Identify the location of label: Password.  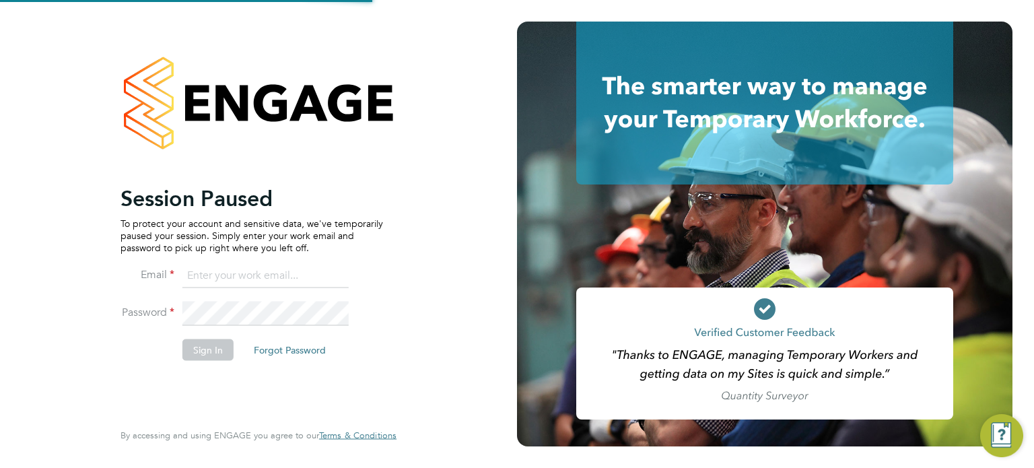
(147, 312).